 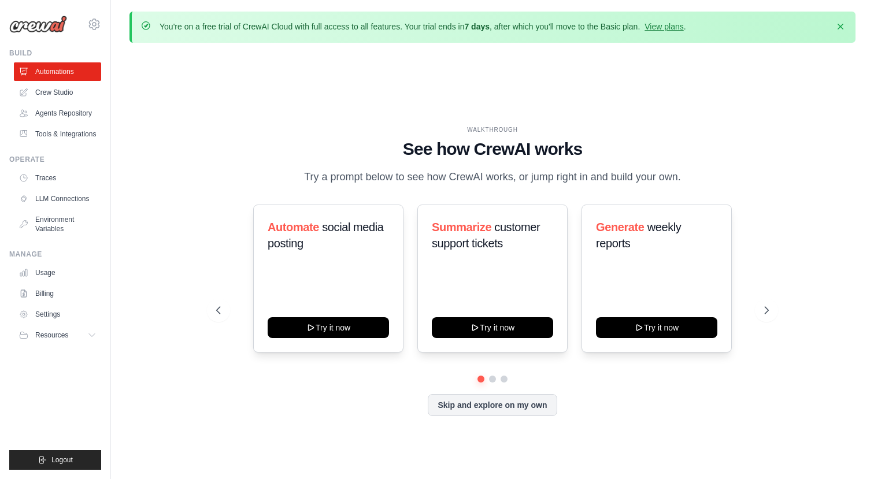 I want to click on span: Automate, so click(x=293, y=227).